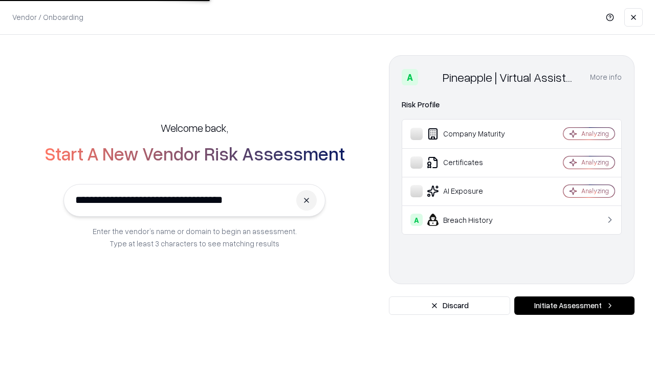 Image resolution: width=655 pixels, height=368 pixels. I want to click on button: Initiate Assessment, so click(574, 306).